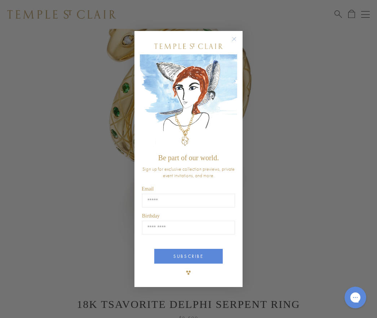  I want to click on span: Sign up for exclusive collection previews, private event invitations, and more., so click(188, 172).